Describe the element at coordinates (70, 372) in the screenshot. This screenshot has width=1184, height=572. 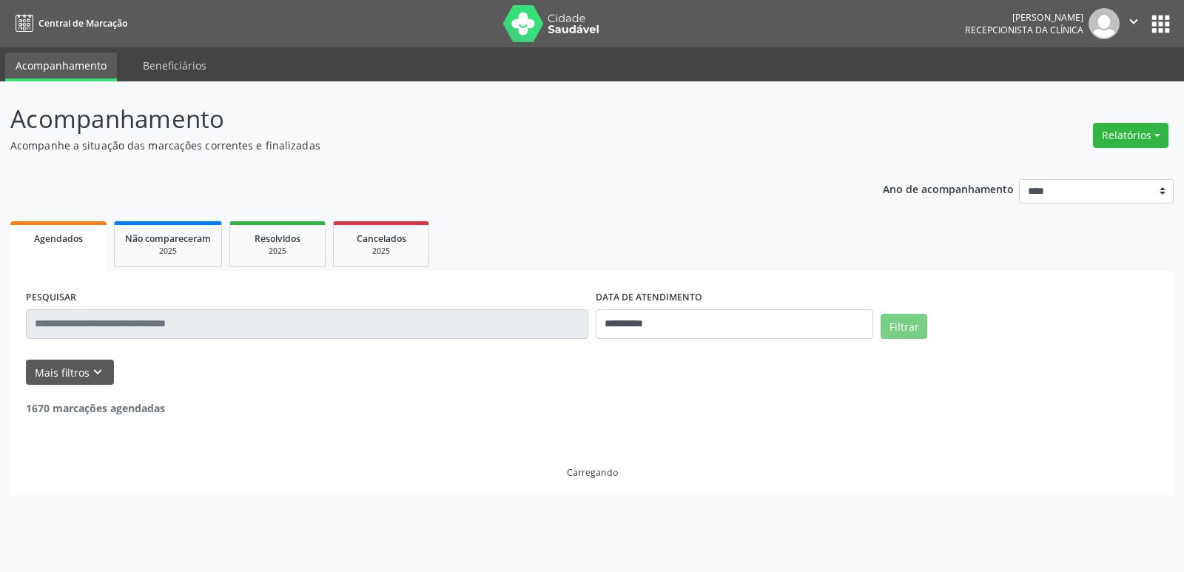
I see `button: Mais filtroskeyboard_arrow_down` at that location.